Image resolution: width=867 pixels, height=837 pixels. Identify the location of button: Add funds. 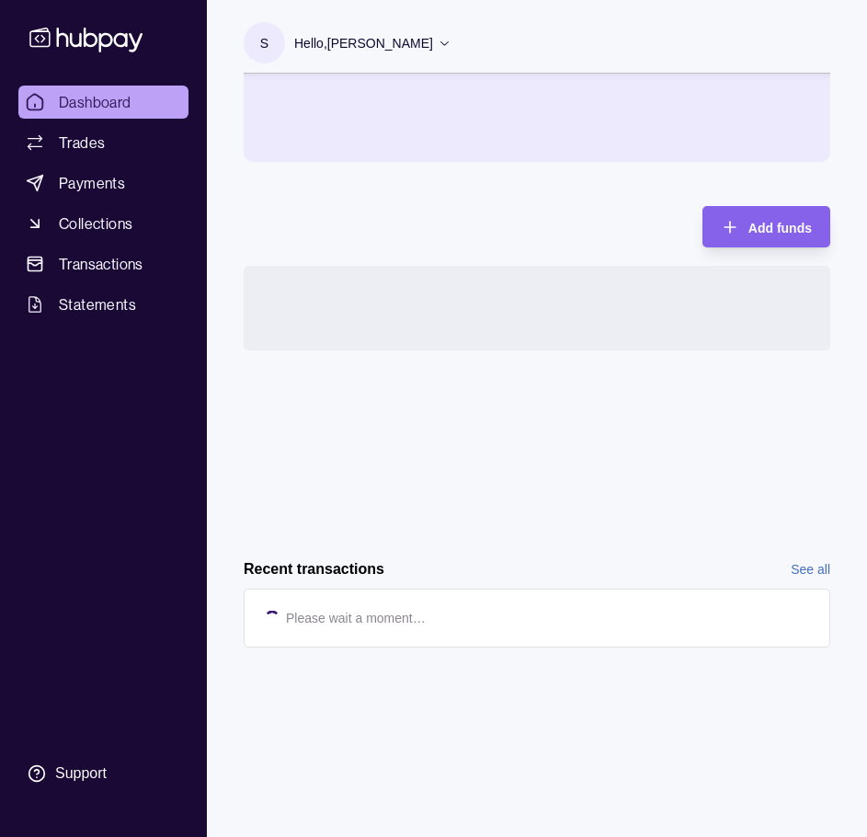
(766, 226).